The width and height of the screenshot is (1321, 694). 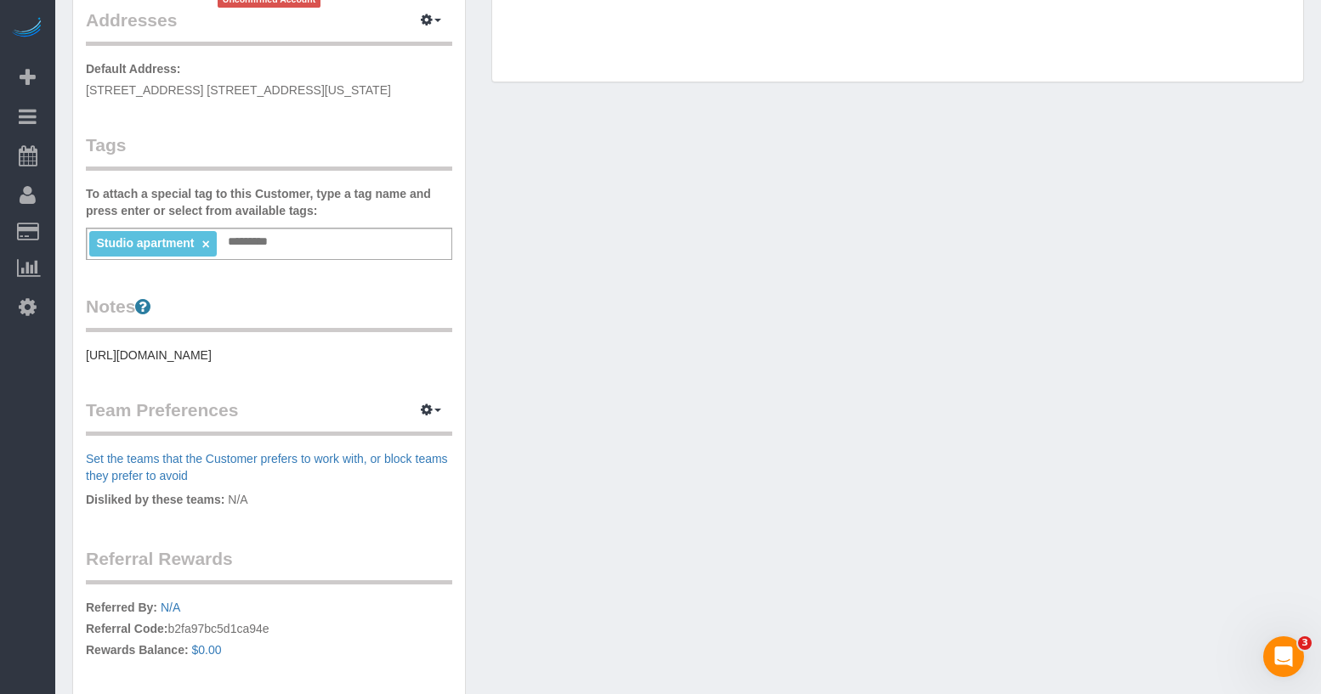 I want to click on span: 3, so click(x=1304, y=643).